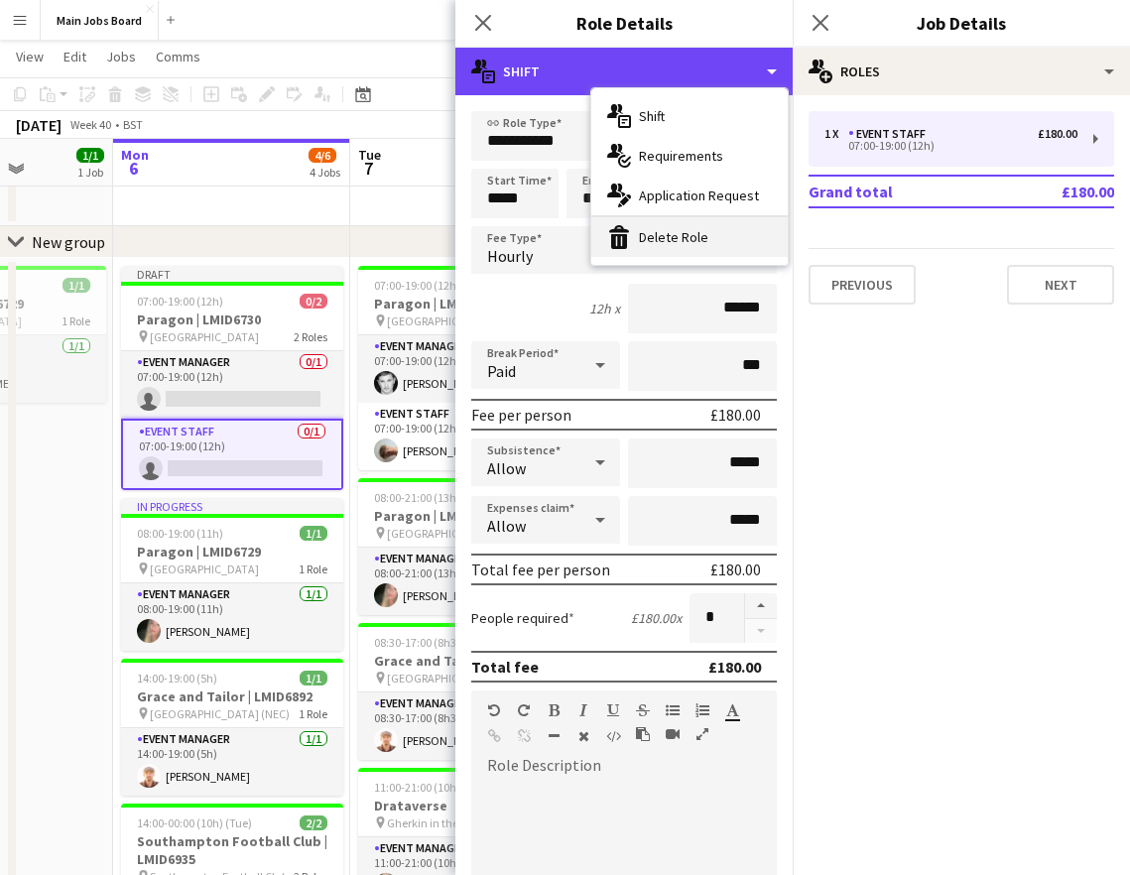 The height and width of the screenshot is (875, 1130). Describe the element at coordinates (862, 285) in the screenshot. I see `button: Previous` at that location.